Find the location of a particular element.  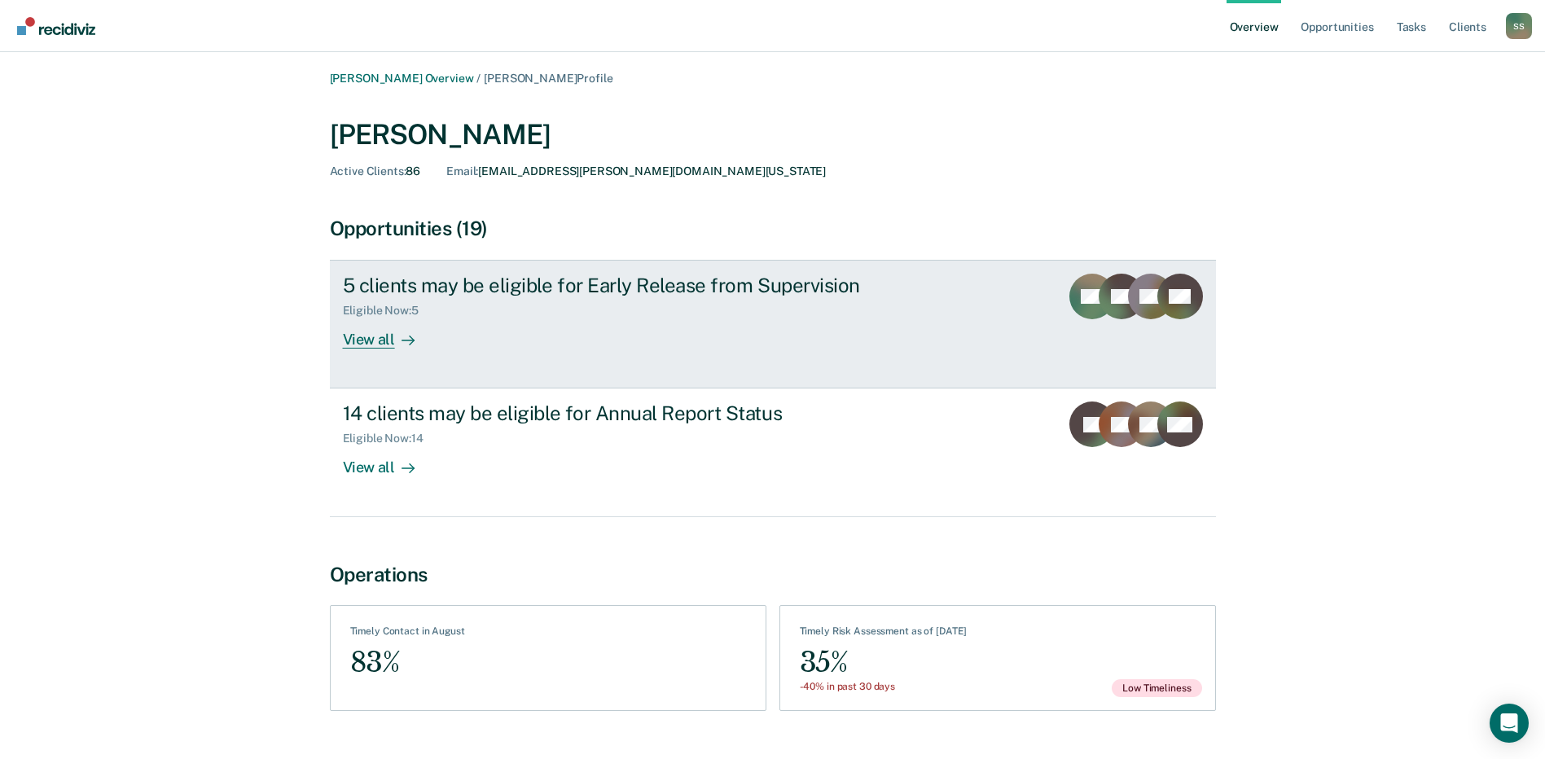

a: 14 clients may be eligible for Annual Report StatusEligible Now:14View all is located at coordinates (773, 452).